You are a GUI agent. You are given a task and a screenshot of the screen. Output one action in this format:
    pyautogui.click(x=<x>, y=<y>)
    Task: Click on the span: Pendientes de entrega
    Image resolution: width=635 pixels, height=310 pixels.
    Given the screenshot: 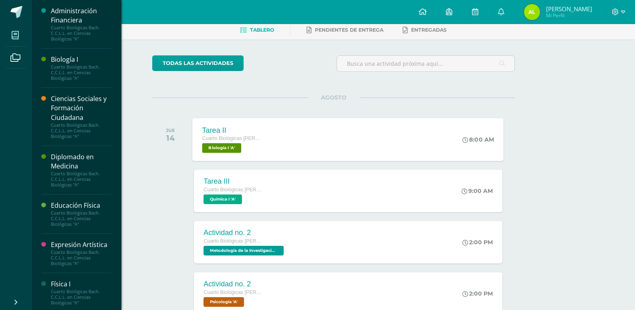 What is the action you would take?
    pyautogui.click(x=349, y=30)
    